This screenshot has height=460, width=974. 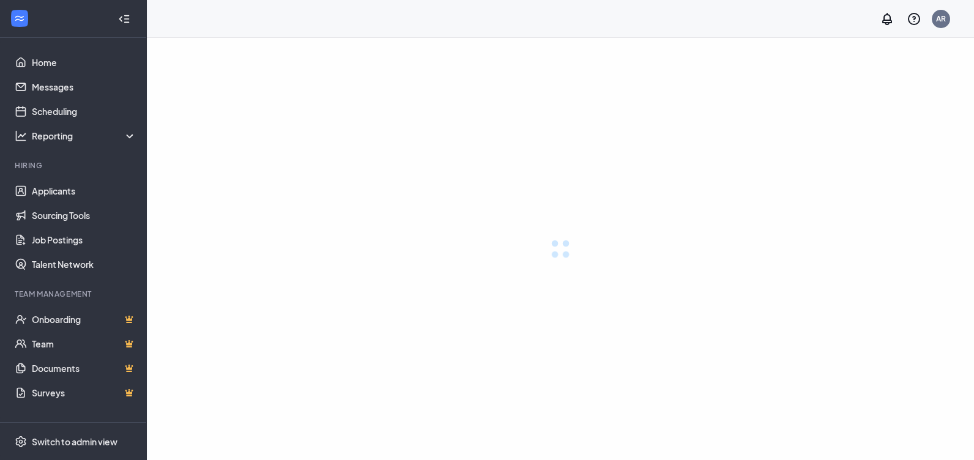 I want to click on a: Home, so click(x=84, y=62).